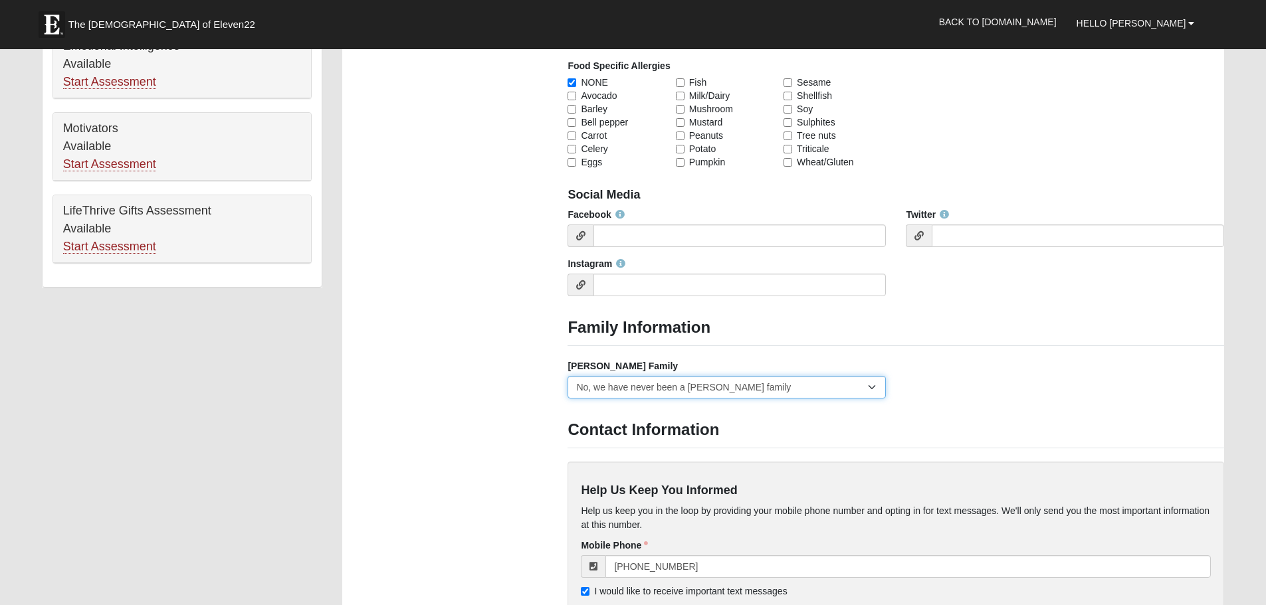  What do you see at coordinates (52, 25) in the screenshot?
I see `img: Eleven22 logo` at bounding box center [52, 25].